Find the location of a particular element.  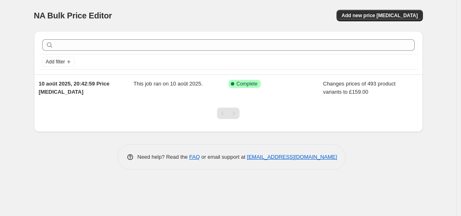

span: Need help? Read the is located at coordinates (163, 157).